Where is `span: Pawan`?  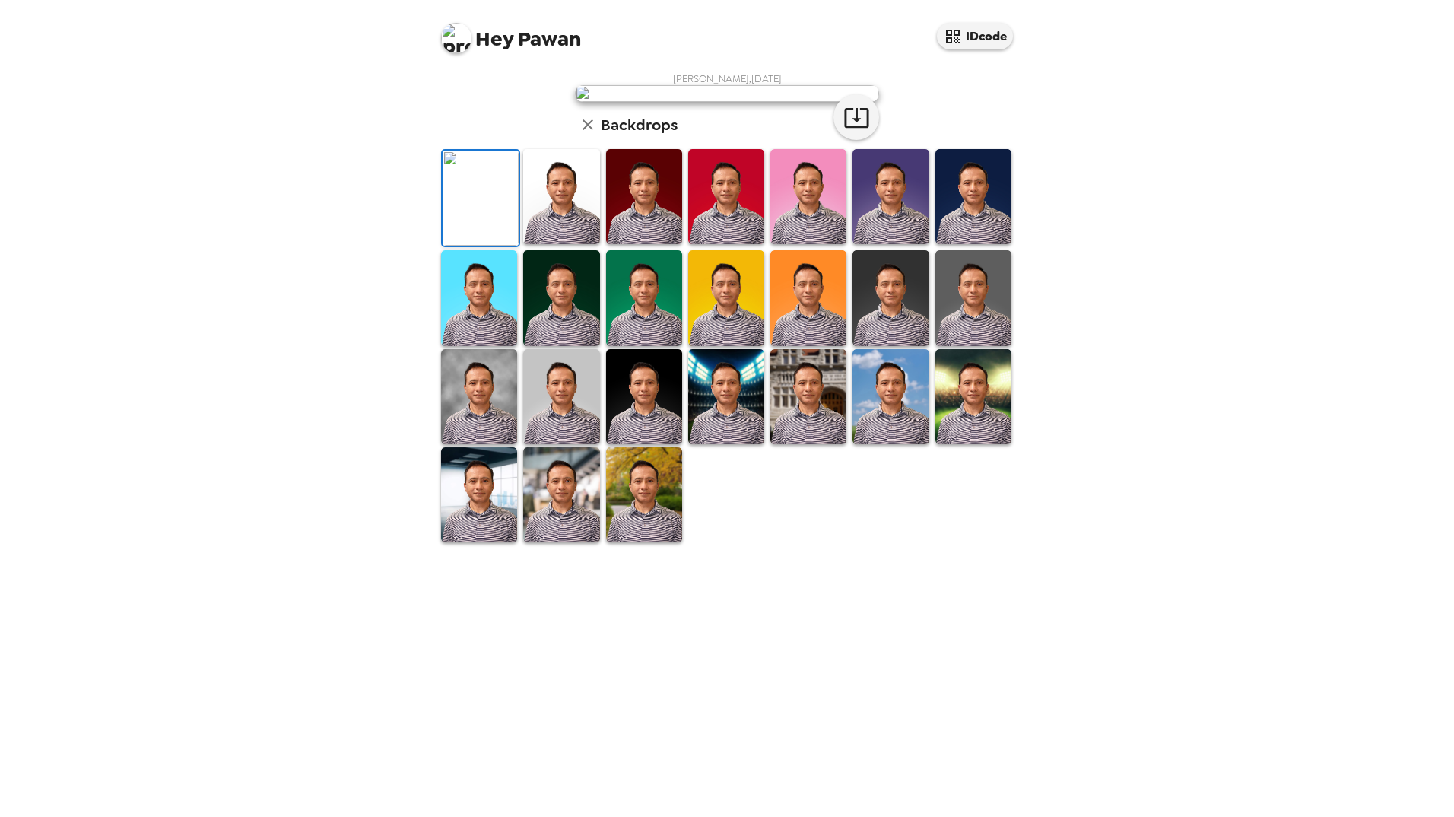
span: Pawan is located at coordinates (511, 32).